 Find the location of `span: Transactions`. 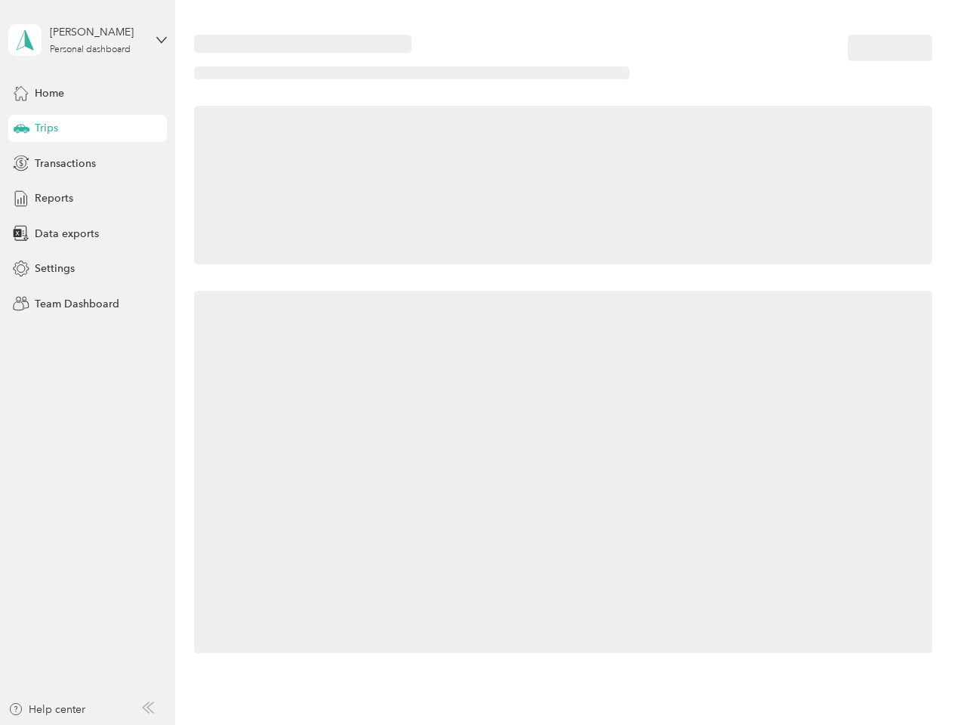

span: Transactions is located at coordinates (65, 163).